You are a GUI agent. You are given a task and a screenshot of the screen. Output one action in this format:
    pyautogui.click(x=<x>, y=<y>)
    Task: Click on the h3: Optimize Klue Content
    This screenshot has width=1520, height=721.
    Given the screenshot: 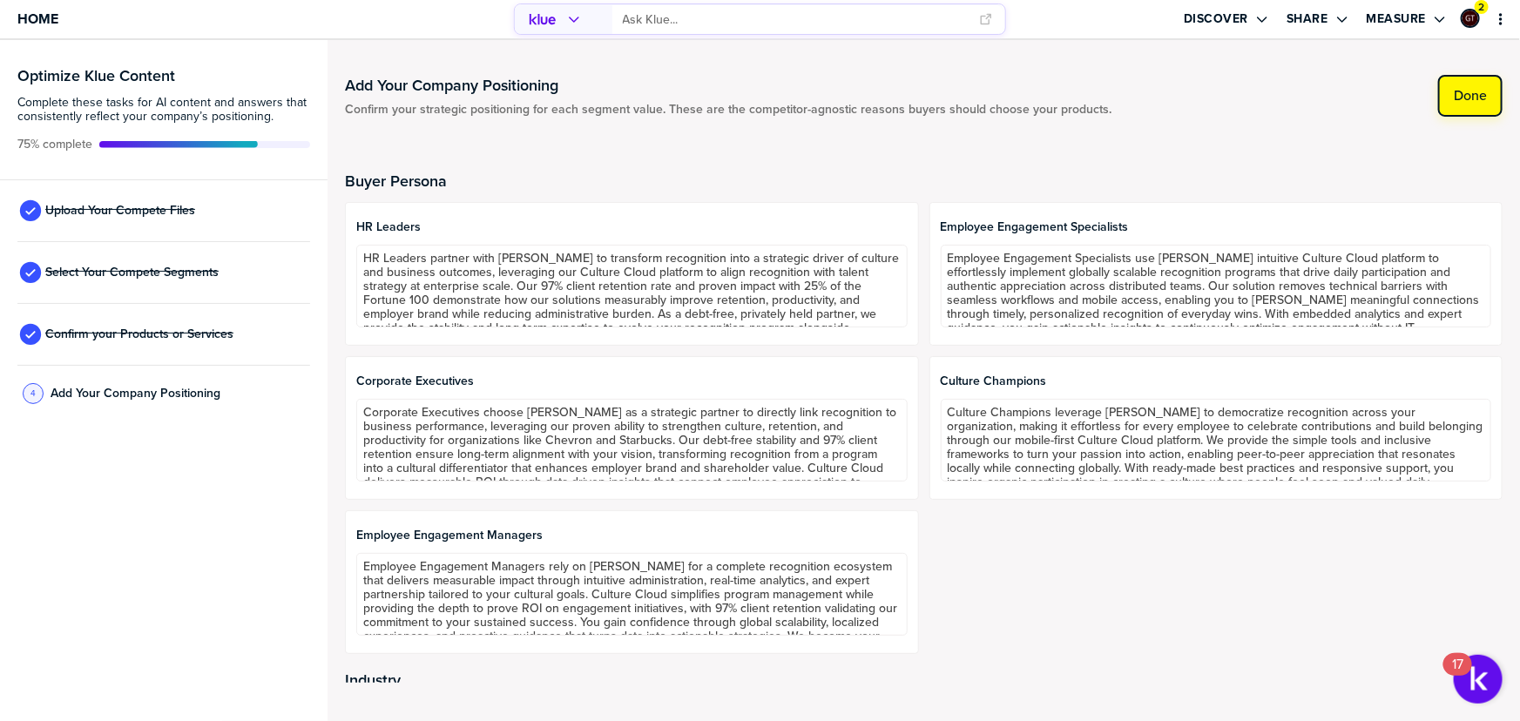 What is the action you would take?
    pyautogui.click(x=164, y=76)
    